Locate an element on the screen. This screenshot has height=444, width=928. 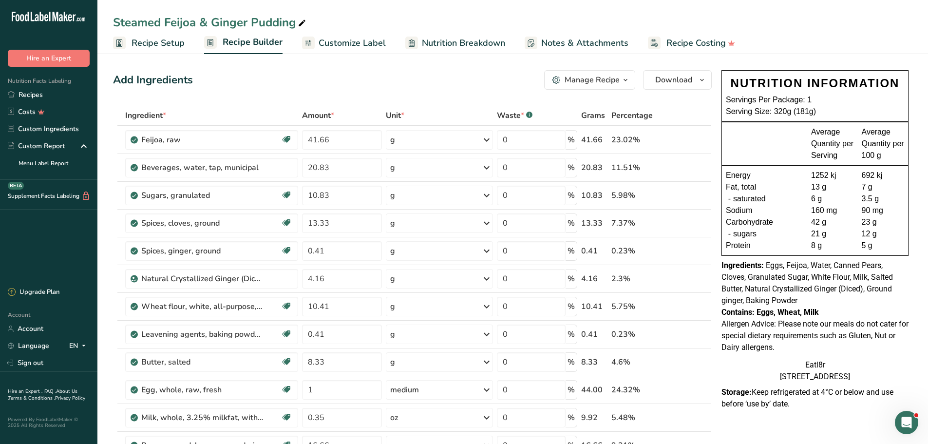
div: Beverages, water, tap, municipal is located at coordinates (202, 168).